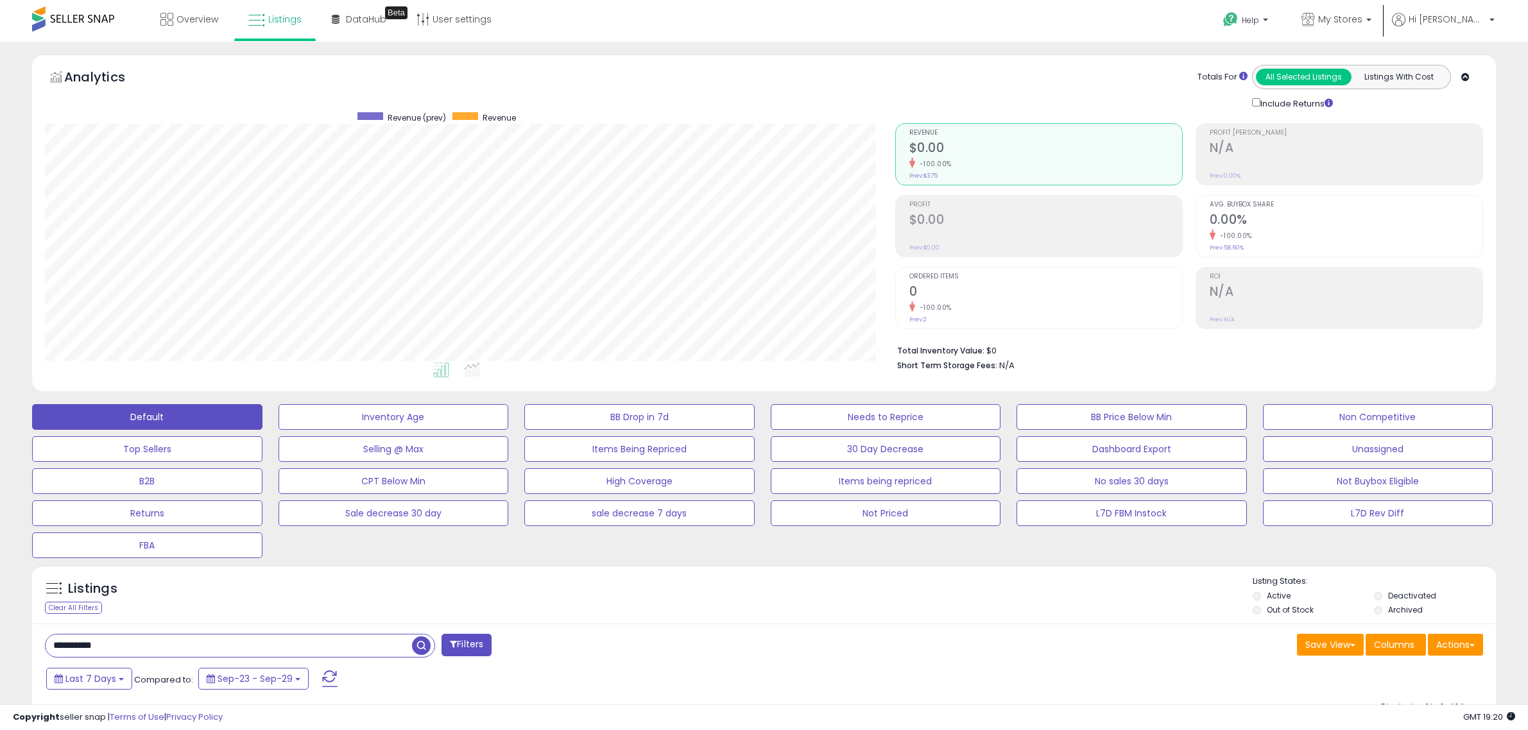 The height and width of the screenshot is (730, 1528). I want to click on button: B2B, so click(147, 481).